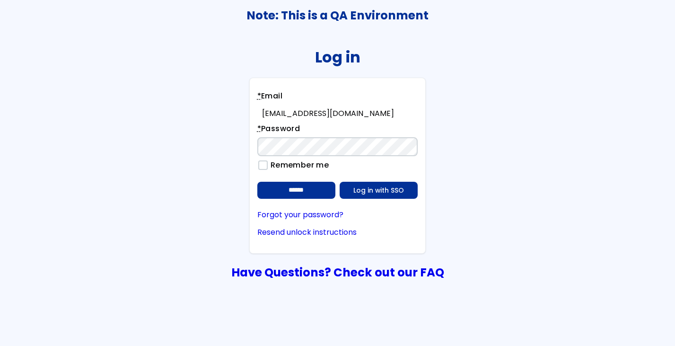 Image resolution: width=675 pixels, height=346 pixels. Describe the element at coordinates (338, 232) in the screenshot. I see `a: Resend unlock instructions` at that location.